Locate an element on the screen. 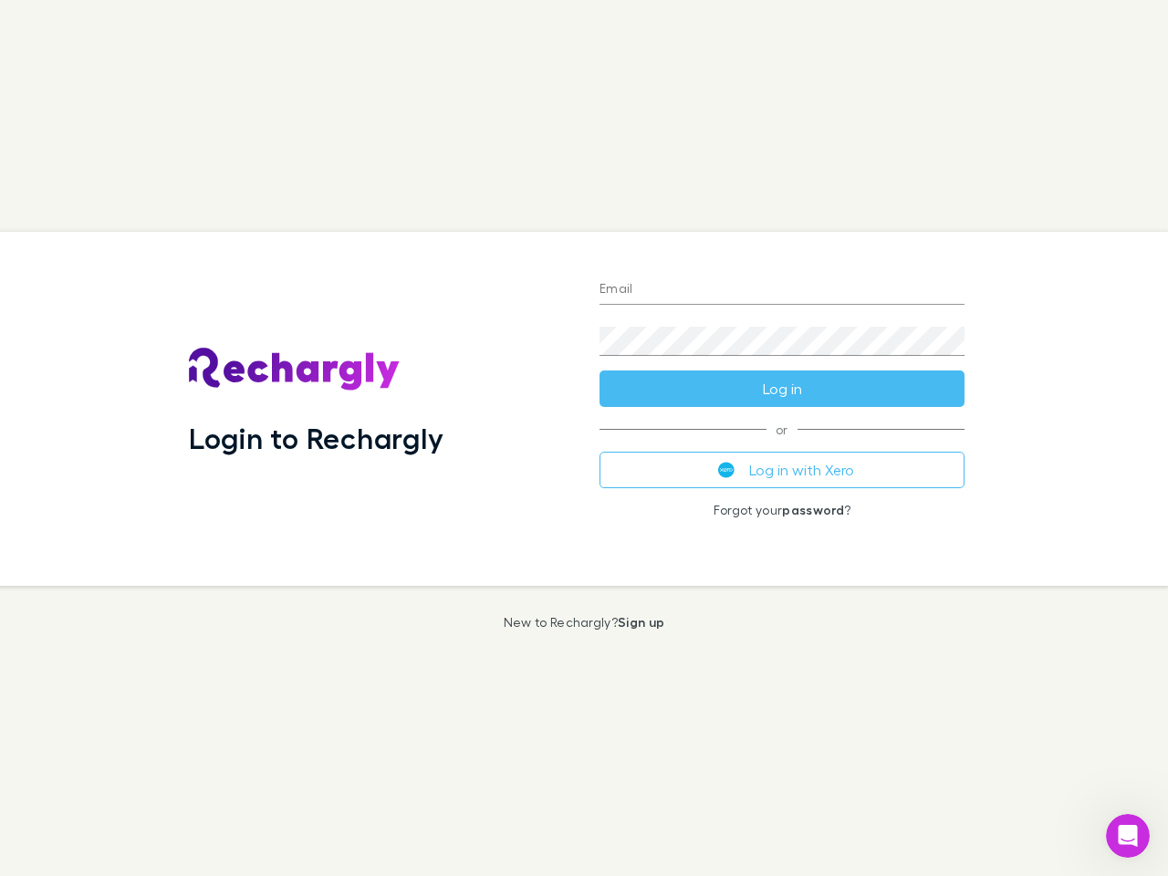 Image resolution: width=1168 pixels, height=876 pixels. a: Sign up is located at coordinates (640, 621).